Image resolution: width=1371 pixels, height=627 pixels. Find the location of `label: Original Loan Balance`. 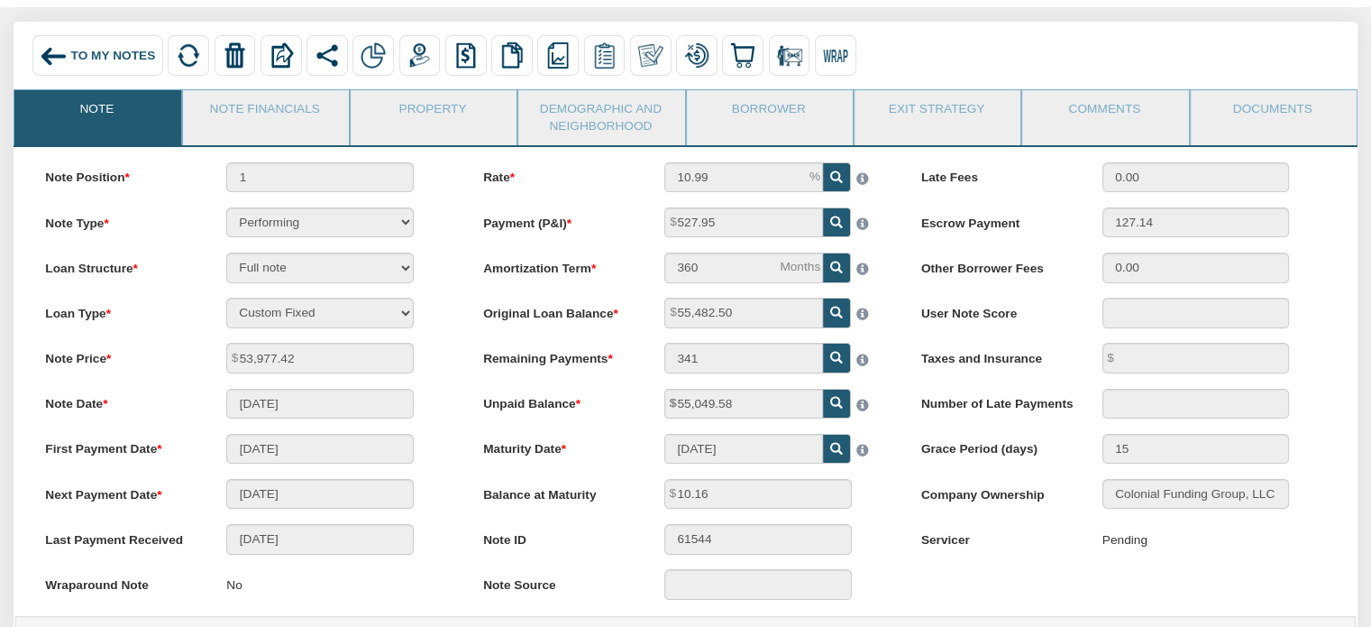

label: Original Loan Balance is located at coordinates (558, 309).